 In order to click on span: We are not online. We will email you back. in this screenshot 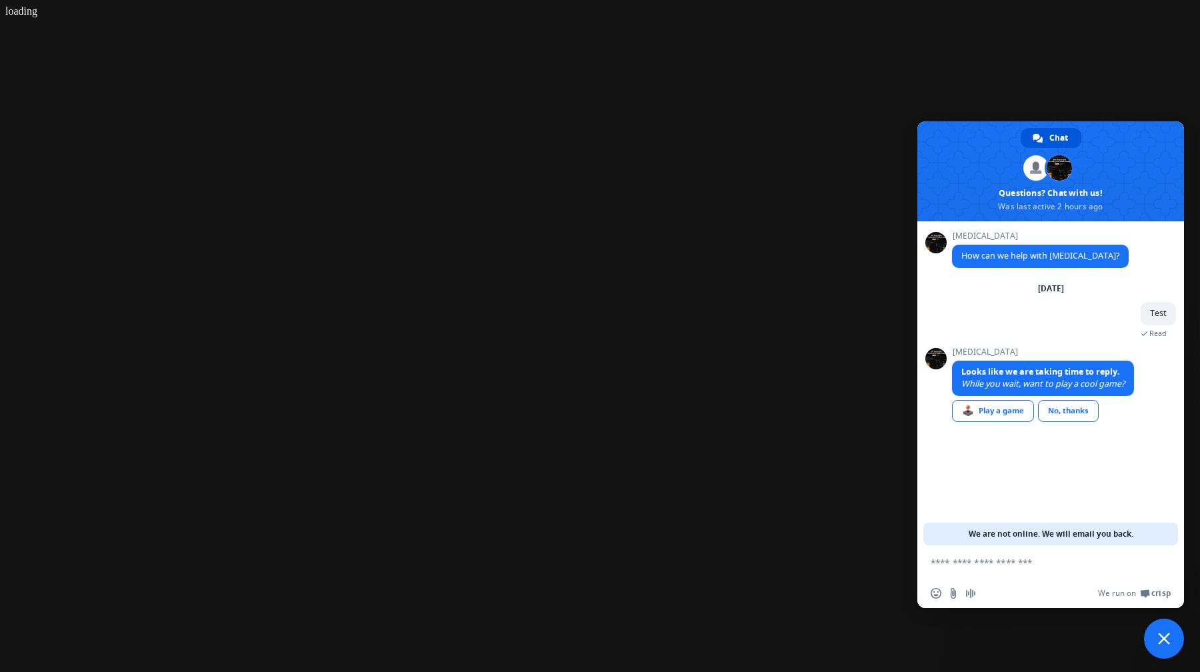, I will do `click(1050, 534)`.